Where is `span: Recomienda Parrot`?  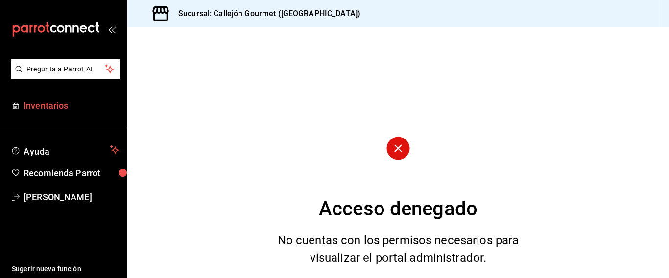
span: Recomienda Parrot is located at coordinates (71, 173).